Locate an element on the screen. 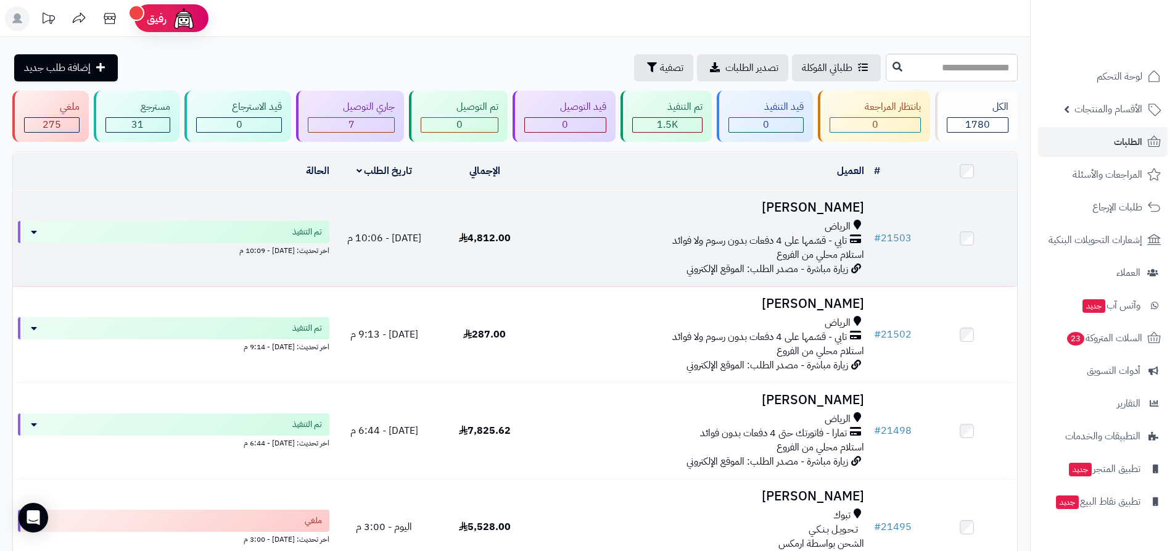 This screenshot has width=1175, height=551. a: قيد التوصيل 0 is located at coordinates (564, 116).